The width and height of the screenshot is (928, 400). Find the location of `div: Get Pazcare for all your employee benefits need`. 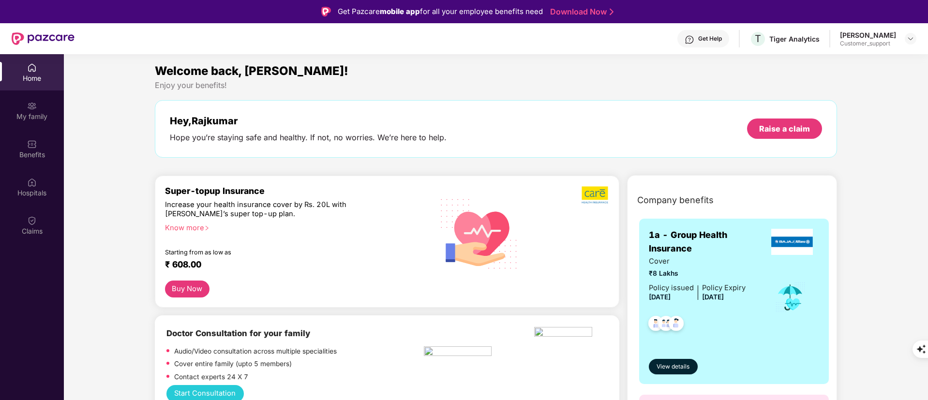

div: Get Pazcare for all your employee benefits need is located at coordinates (440, 12).